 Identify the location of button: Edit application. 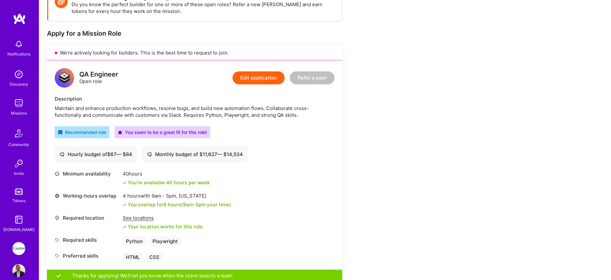
(258, 78).